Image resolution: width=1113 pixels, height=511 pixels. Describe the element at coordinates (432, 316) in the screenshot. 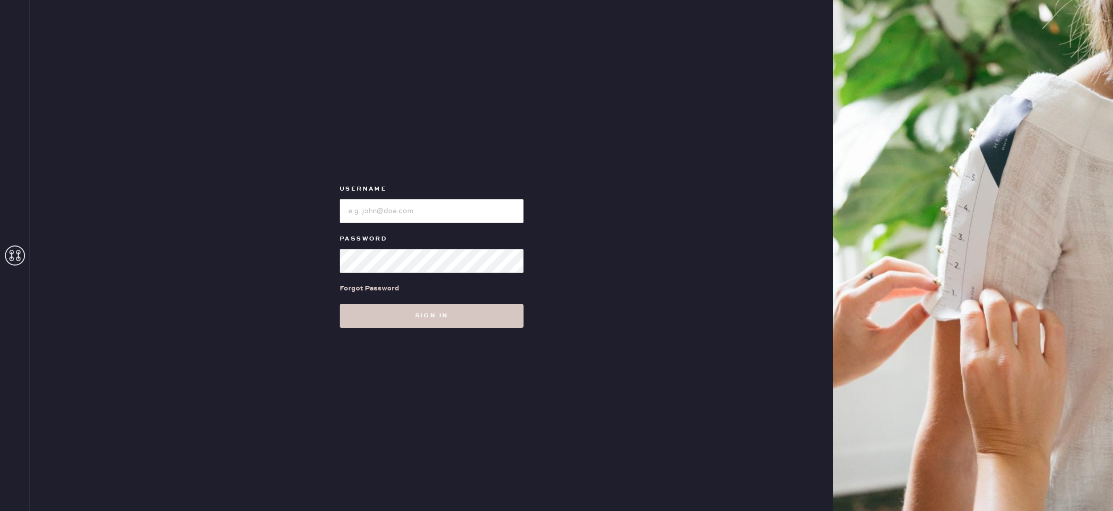

I see `button: Sign in` at that location.